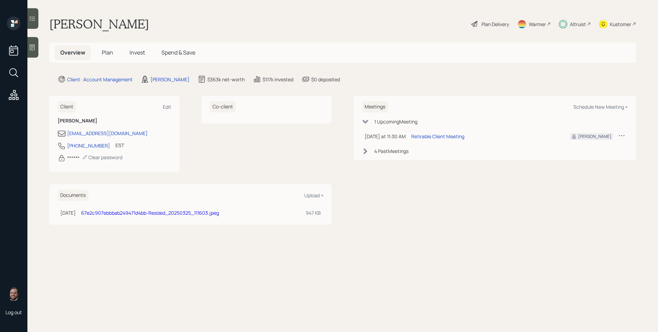 Image resolution: width=658 pixels, height=332 pixels. What do you see at coordinates (314, 195) in the screenshot?
I see `div: Upload +` at bounding box center [314, 195].